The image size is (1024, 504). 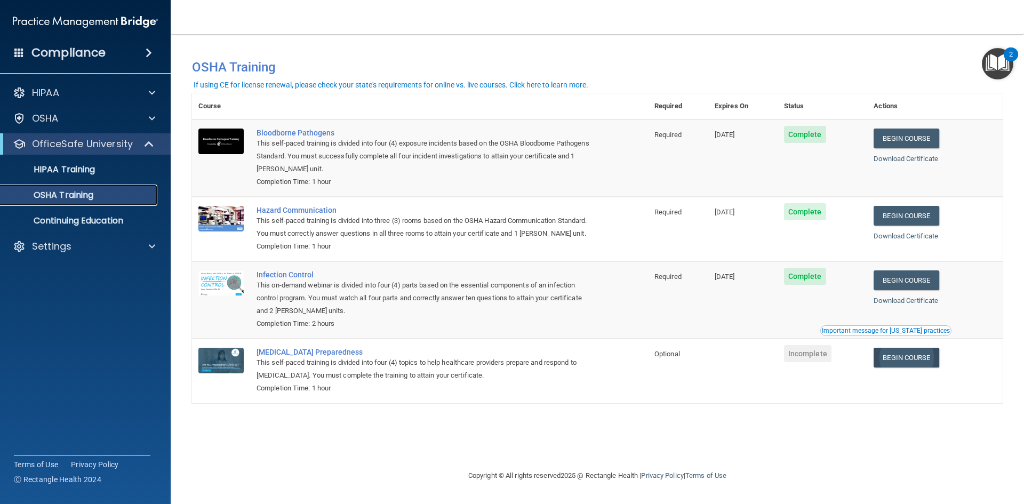 I want to click on div: 2, so click(x=1011, y=61).